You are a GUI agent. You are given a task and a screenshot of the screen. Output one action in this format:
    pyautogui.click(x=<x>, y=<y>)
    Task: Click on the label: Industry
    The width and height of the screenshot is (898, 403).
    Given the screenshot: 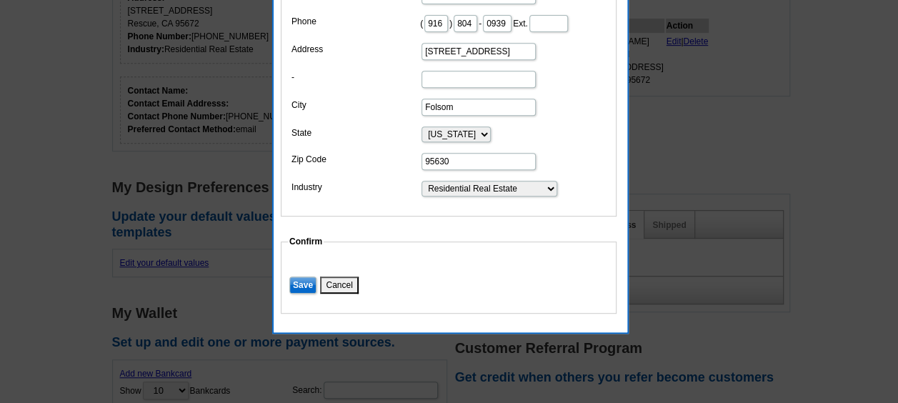 What is the action you would take?
    pyautogui.click(x=356, y=187)
    